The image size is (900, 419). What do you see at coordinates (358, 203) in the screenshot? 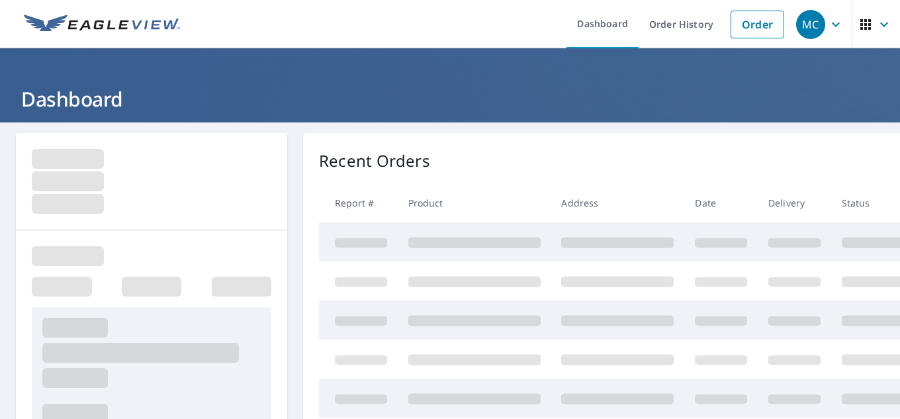
I see `th: Report #` at bounding box center [358, 203].